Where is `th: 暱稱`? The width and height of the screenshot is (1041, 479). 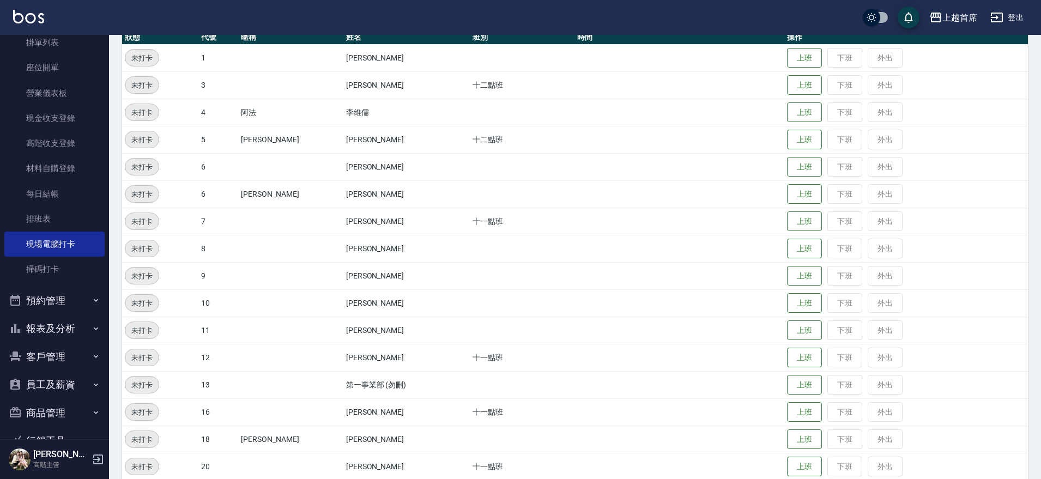 th: 暱稱 is located at coordinates (290, 38).